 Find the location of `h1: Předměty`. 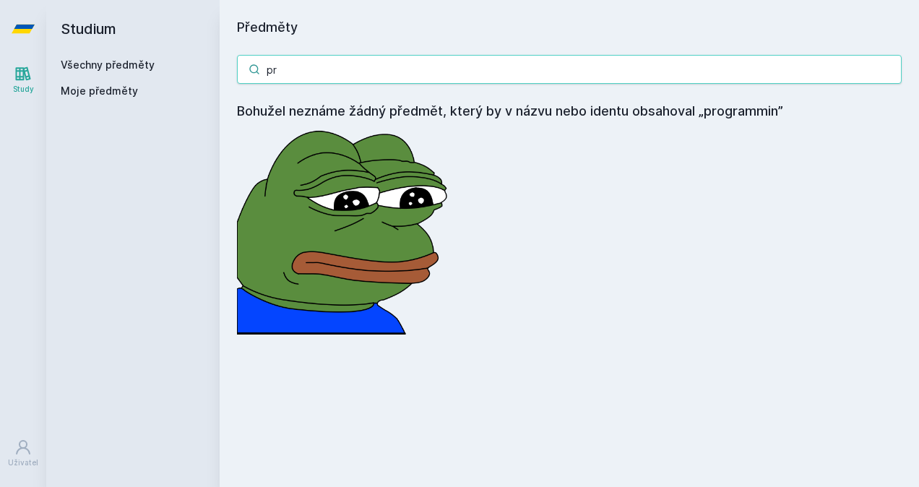

h1: Předměty is located at coordinates (570, 27).